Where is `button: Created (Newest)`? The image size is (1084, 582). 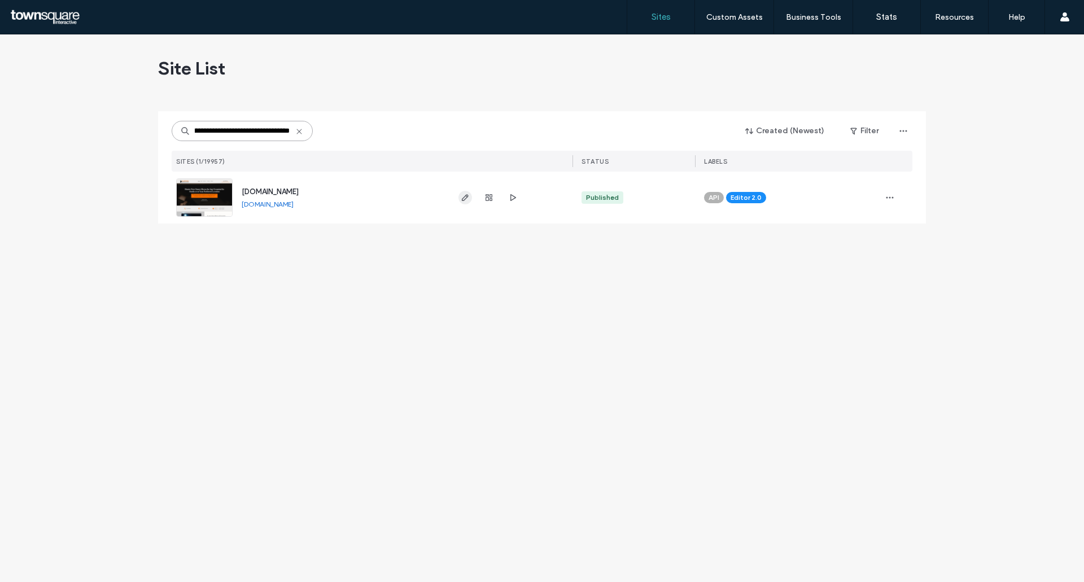 button: Created (Newest) is located at coordinates (785, 131).